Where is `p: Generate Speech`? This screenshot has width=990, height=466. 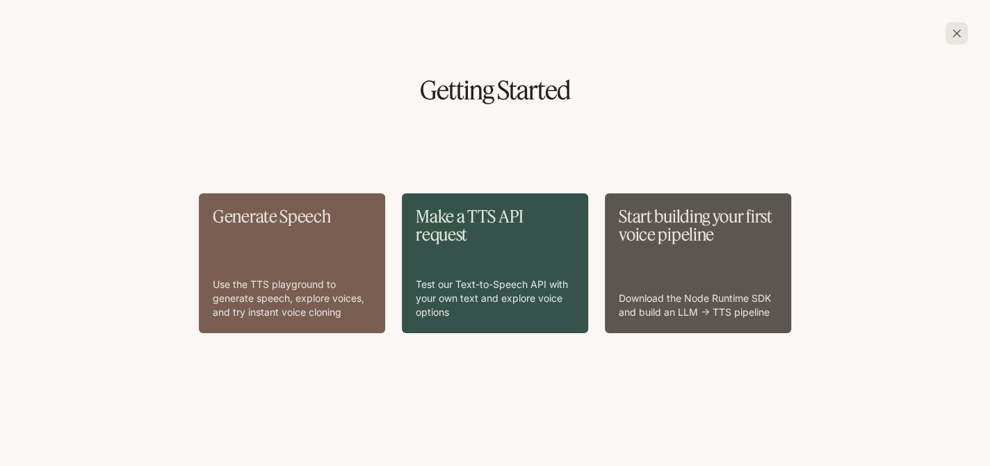 p: Generate Speech is located at coordinates (292, 216).